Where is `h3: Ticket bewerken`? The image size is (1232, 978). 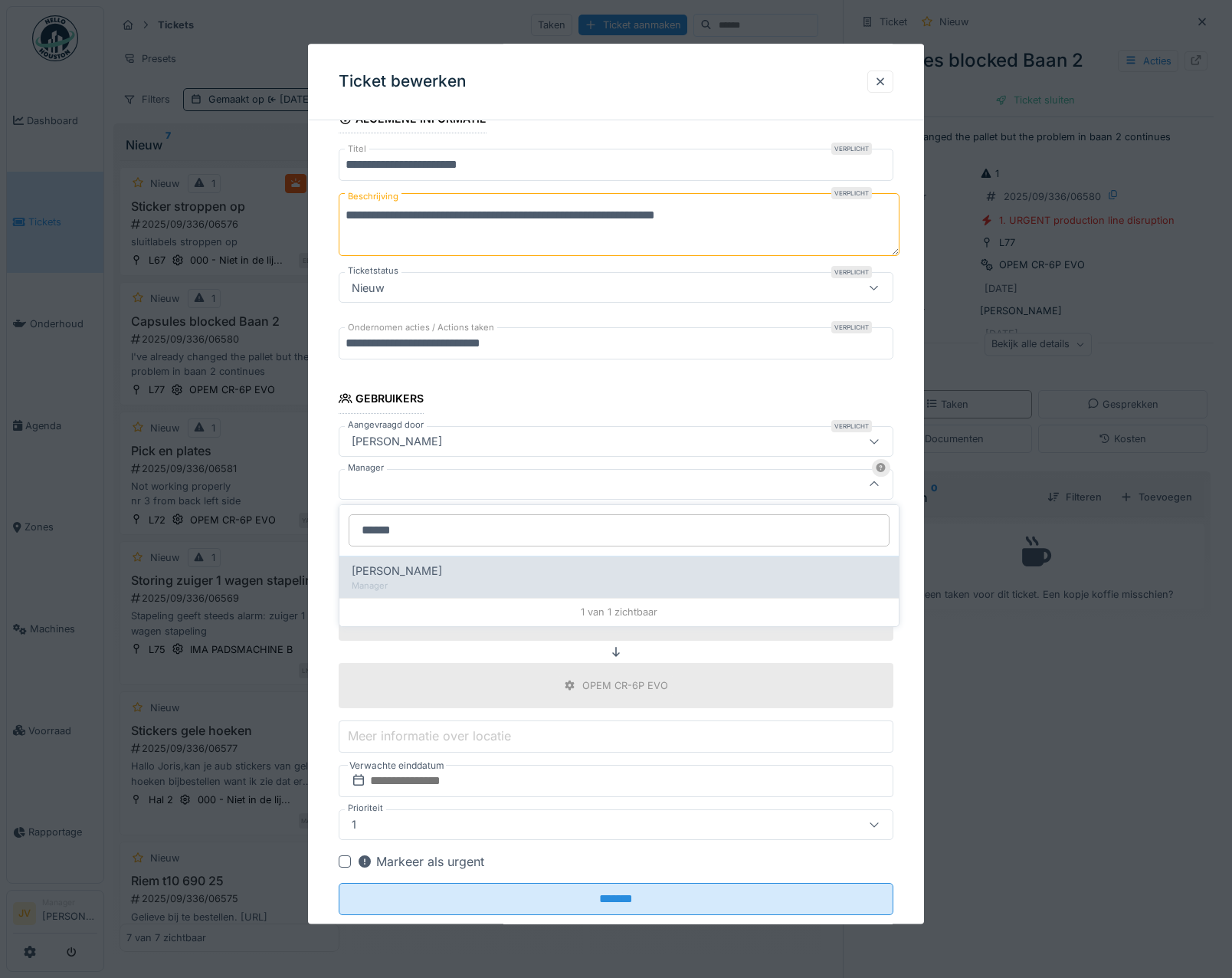
h3: Ticket bewerken is located at coordinates (402, 81).